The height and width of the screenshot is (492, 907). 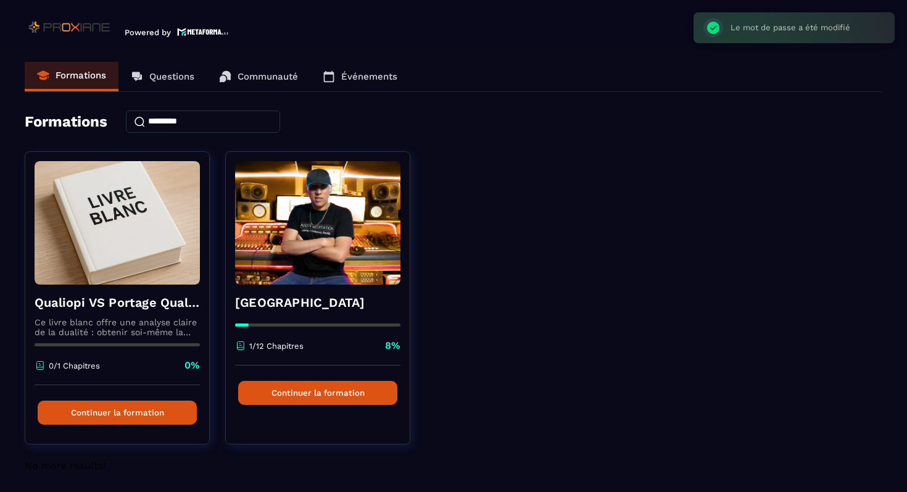 I want to click on span: No more results!, so click(x=65, y=465).